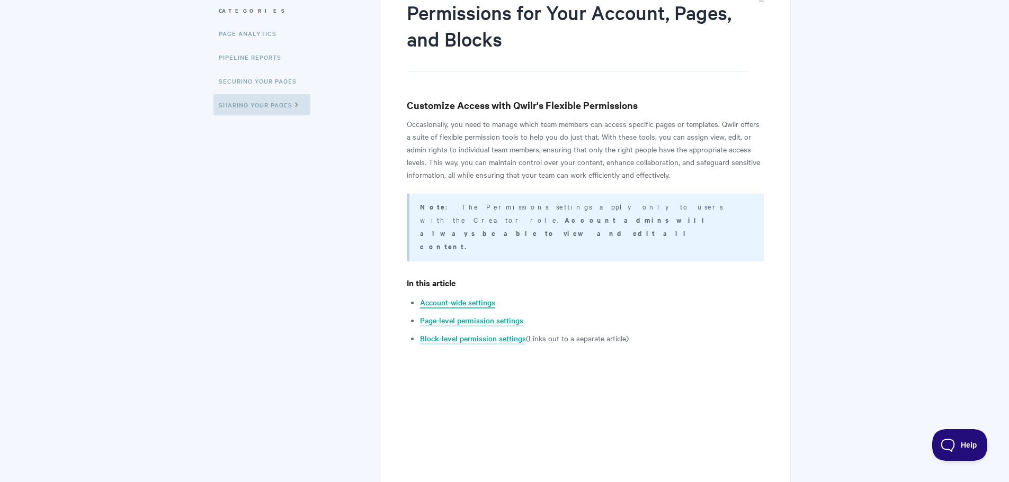 The width and height of the screenshot is (1009, 482). What do you see at coordinates (252, 33) in the screenshot?
I see `a: Page Analytics` at bounding box center [252, 33].